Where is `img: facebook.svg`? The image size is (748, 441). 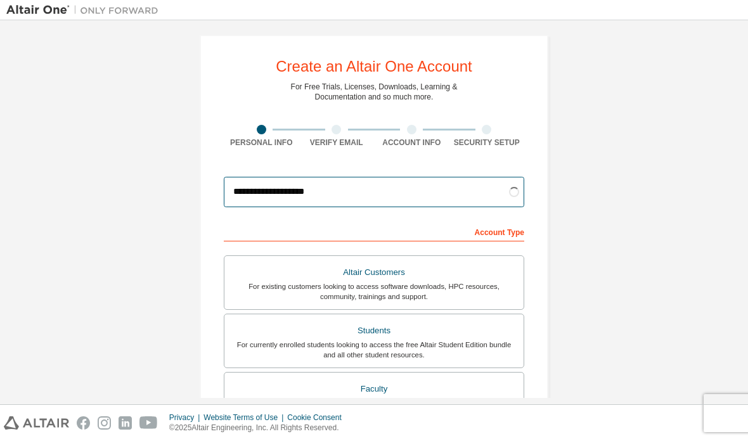 img: facebook.svg is located at coordinates (83, 423).